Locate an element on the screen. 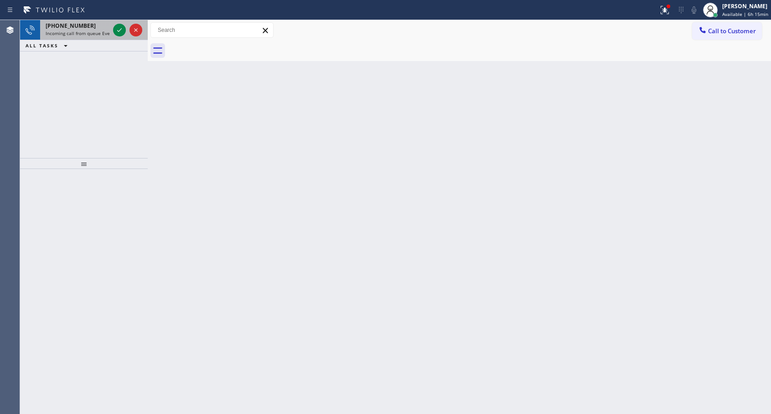 This screenshot has height=414, width=771. button: Accept is located at coordinates (119, 30).